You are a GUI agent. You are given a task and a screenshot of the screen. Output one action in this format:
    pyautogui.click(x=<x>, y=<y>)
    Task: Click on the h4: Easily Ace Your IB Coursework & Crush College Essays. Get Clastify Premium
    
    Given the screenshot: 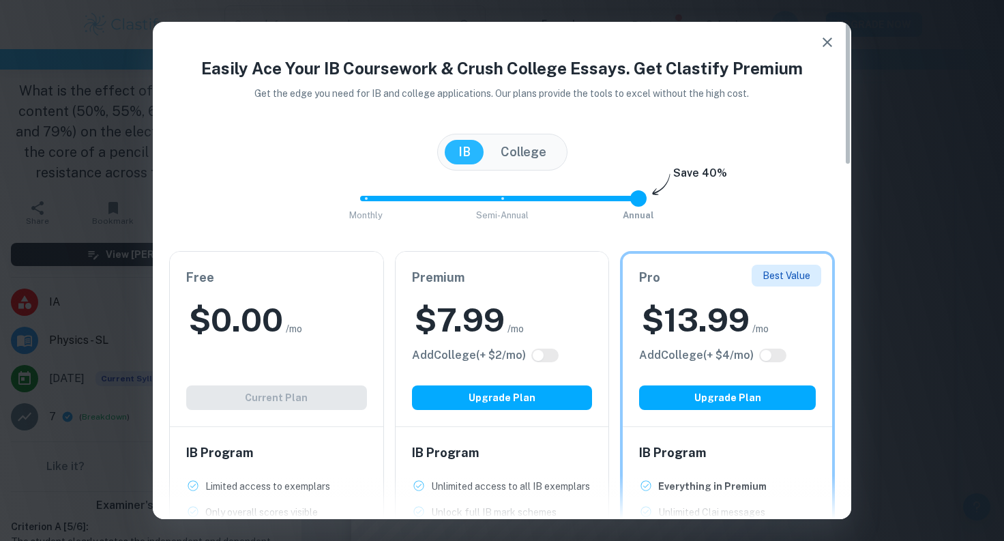 What is the action you would take?
    pyautogui.click(x=502, y=68)
    